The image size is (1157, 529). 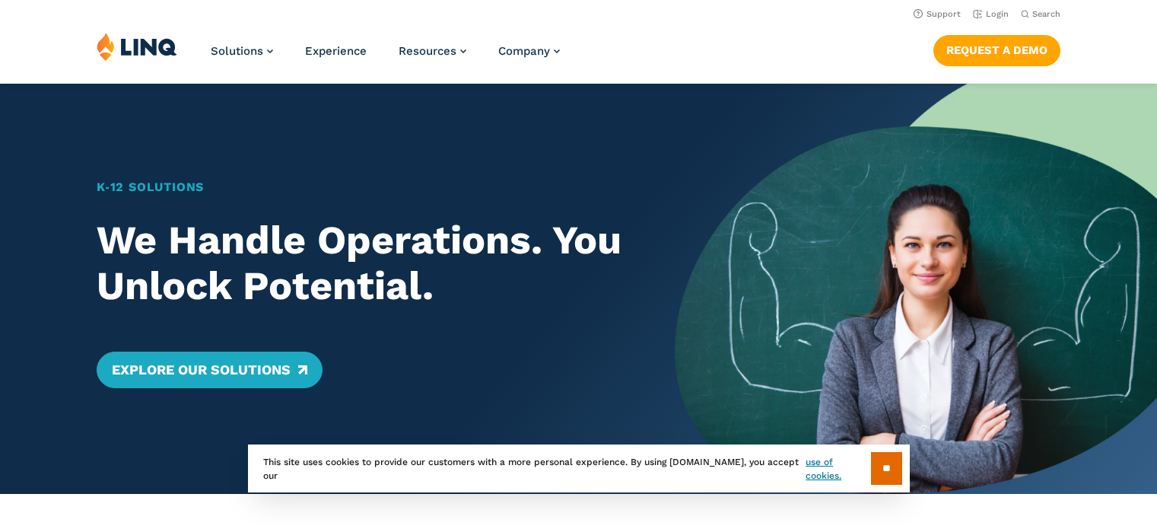 What do you see at coordinates (579, 468) in the screenshot?
I see `div: This site uses cookies to provide our customers with a more personal experience. By using [DOMAIN...` at bounding box center [579, 468].